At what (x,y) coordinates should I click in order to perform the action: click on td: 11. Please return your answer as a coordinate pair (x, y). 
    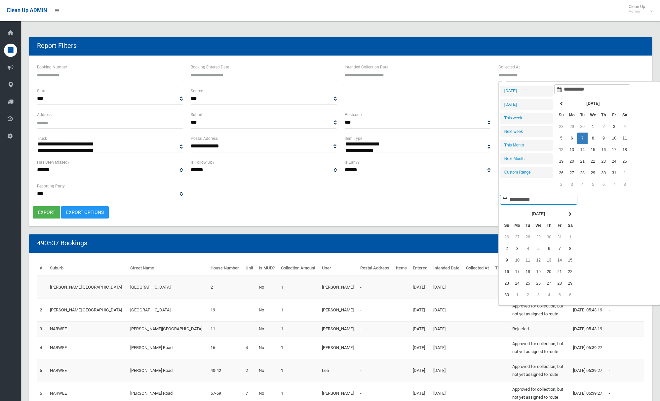
    Looking at the image, I should click on (624, 138).